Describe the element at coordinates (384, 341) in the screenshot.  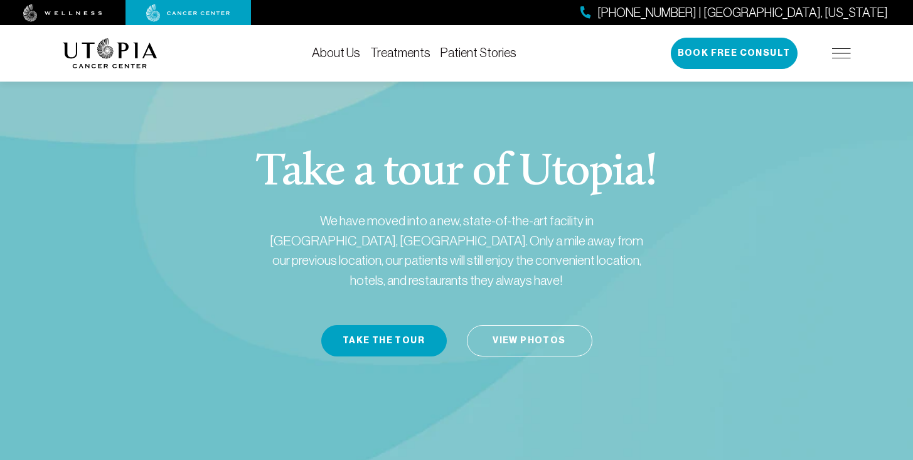
I see `button: Take the Tour` at that location.